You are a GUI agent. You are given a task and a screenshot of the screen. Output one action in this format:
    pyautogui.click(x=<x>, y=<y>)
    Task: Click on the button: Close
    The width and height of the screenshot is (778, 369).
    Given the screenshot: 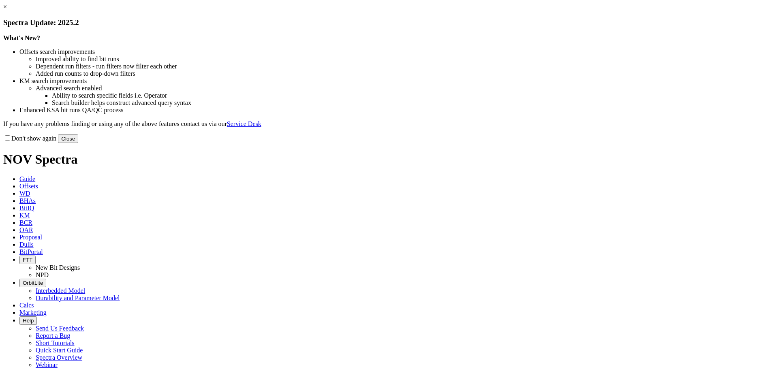 What is the action you would take?
    pyautogui.click(x=68, y=139)
    